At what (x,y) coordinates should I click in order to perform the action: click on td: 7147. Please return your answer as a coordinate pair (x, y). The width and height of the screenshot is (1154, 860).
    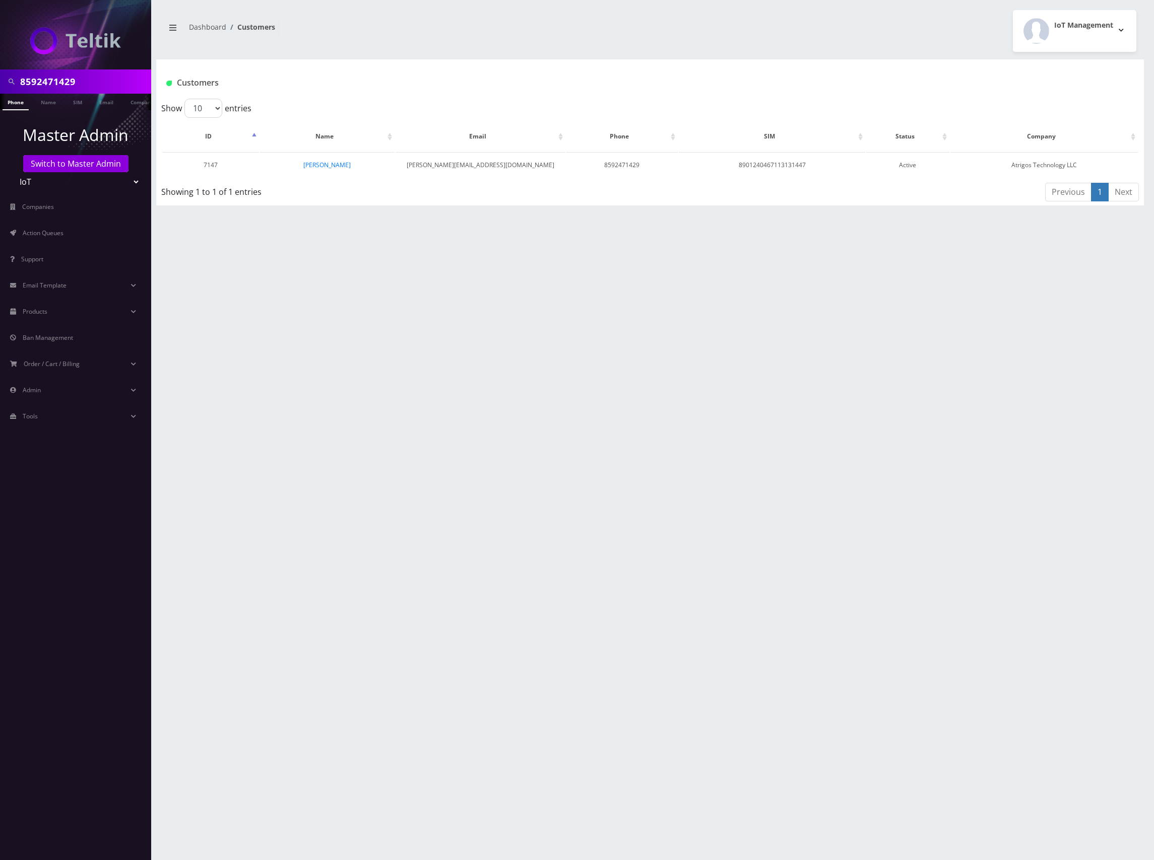
    Looking at the image, I should click on (211, 165).